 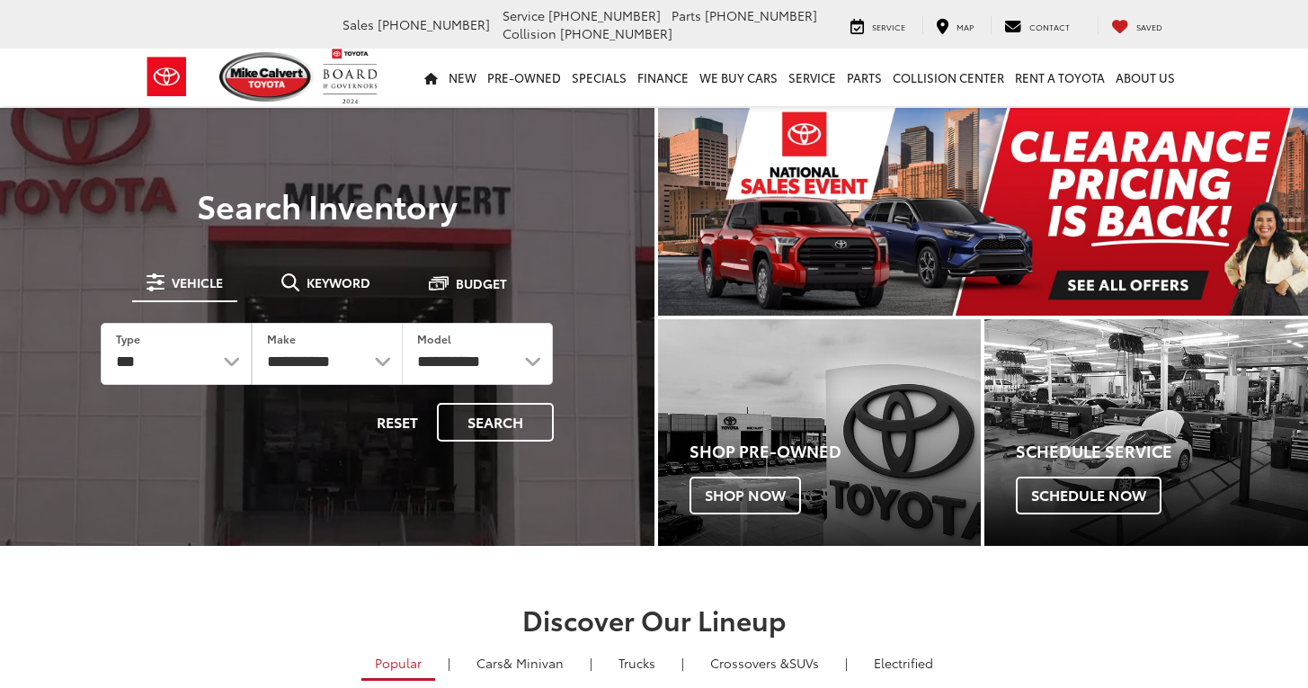 What do you see at coordinates (481, 283) in the screenshot?
I see `span: Budget` at bounding box center [481, 283].